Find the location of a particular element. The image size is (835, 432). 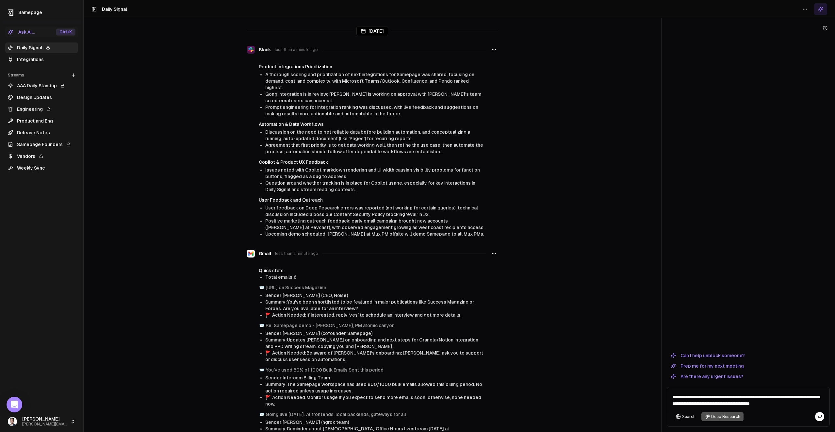

span: Prompt engineering for integration ranking was discussed, with live feedback and suggestions on m... is located at coordinates (372, 110).